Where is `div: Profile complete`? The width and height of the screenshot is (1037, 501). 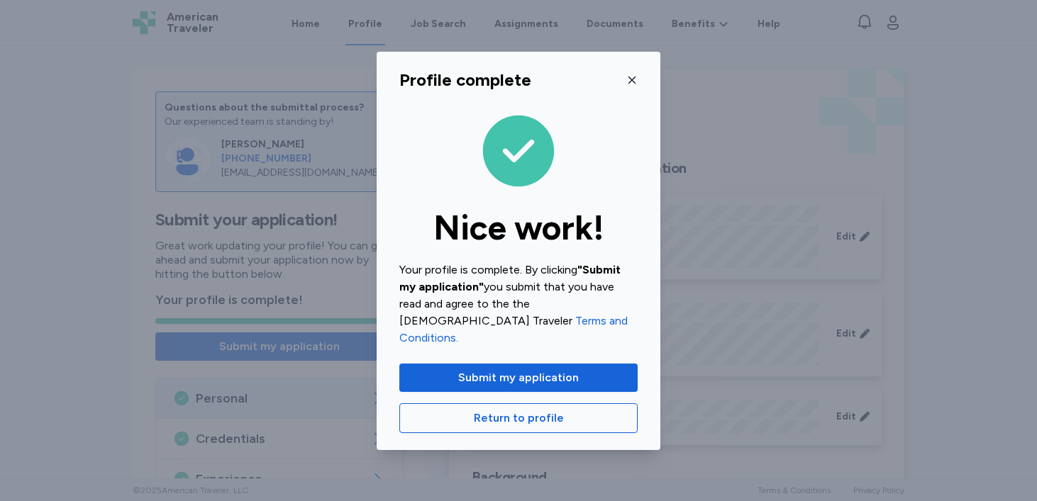
div: Profile complete is located at coordinates (465, 80).